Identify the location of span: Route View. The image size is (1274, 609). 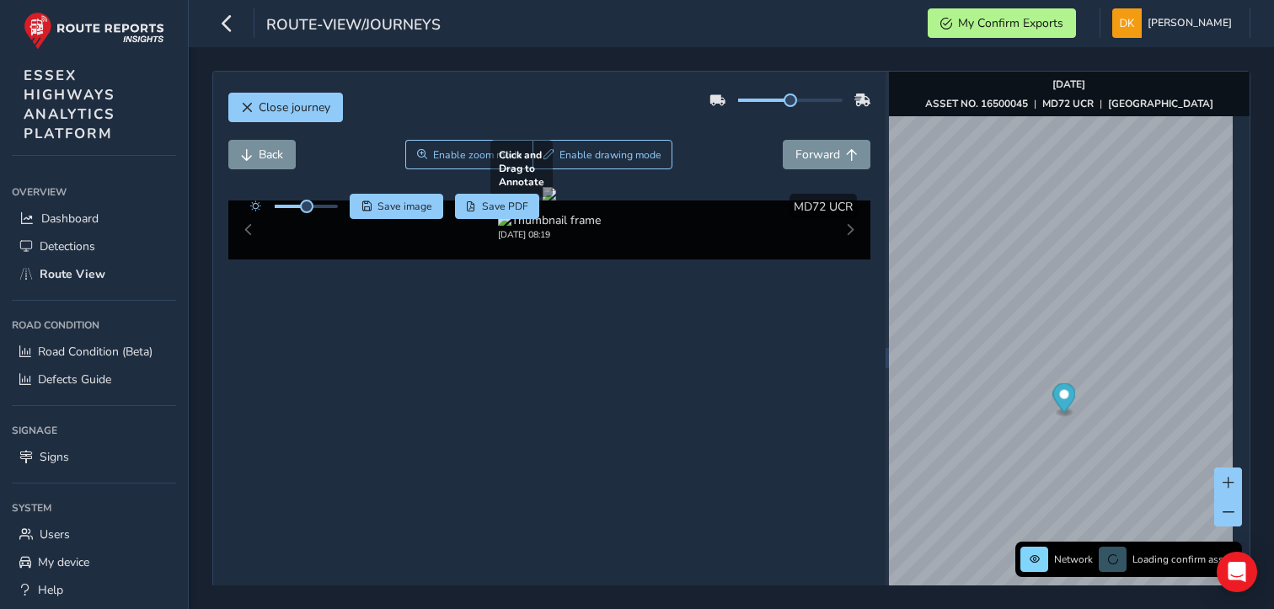
(72, 274).